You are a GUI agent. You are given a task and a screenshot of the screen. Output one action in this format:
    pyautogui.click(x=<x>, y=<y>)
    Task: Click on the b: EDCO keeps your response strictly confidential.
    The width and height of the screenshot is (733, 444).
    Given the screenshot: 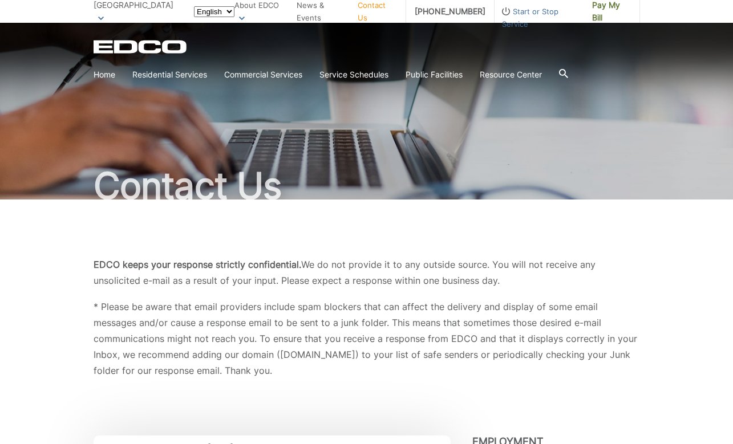 What is the action you would take?
    pyautogui.click(x=197, y=265)
    